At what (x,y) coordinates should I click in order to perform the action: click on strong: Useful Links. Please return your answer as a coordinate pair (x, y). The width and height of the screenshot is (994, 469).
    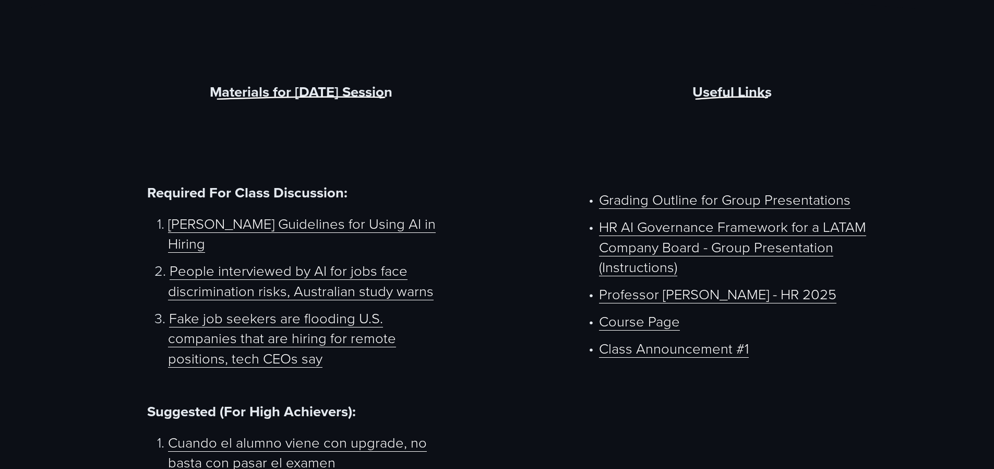
    Looking at the image, I should click on (732, 91).